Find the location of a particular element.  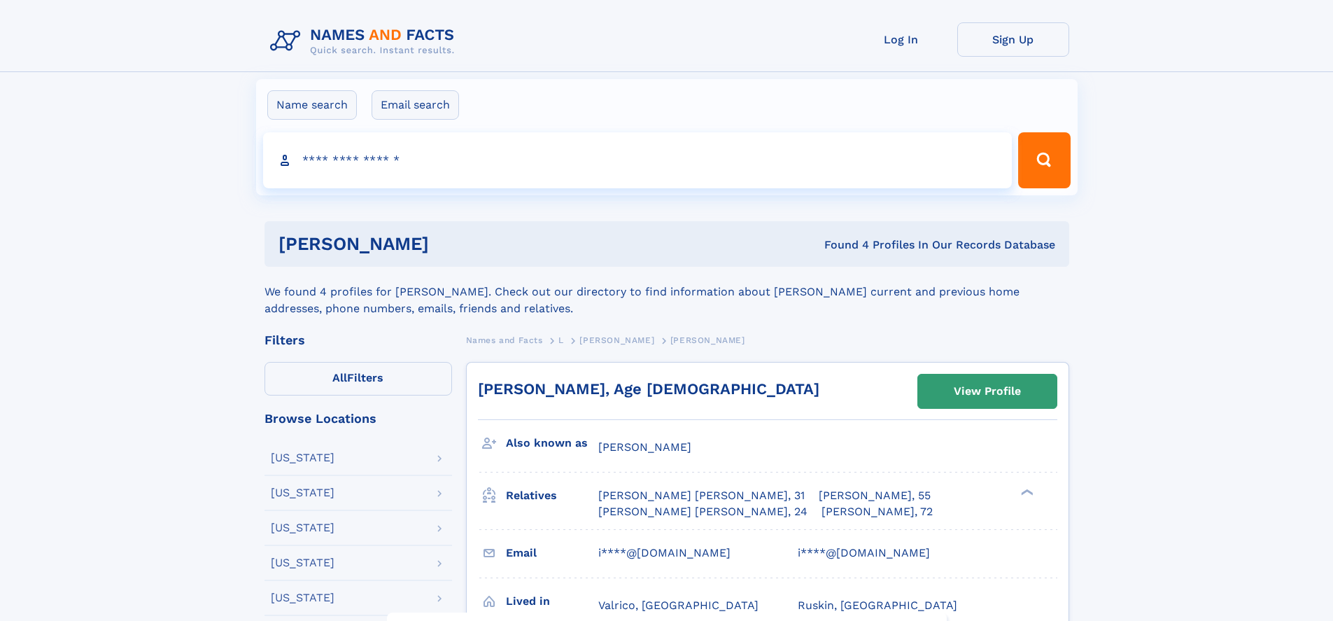

h3: Email is located at coordinates (552, 553).